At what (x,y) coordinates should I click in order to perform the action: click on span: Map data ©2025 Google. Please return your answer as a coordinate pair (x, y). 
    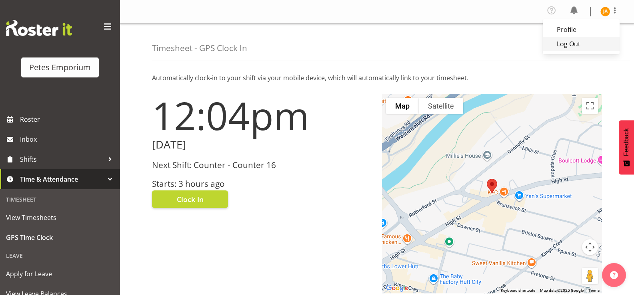
    Looking at the image, I should click on (561, 291).